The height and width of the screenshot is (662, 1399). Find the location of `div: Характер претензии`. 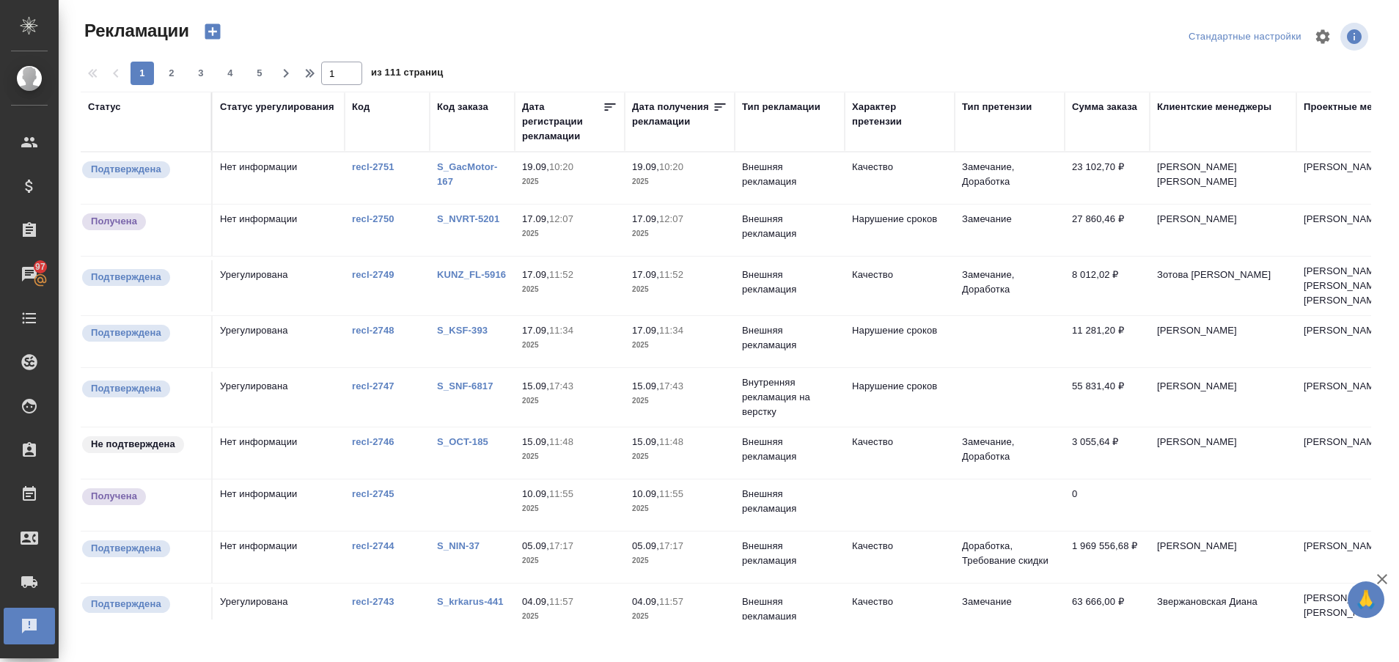

div: Характер претензии is located at coordinates (900, 114).